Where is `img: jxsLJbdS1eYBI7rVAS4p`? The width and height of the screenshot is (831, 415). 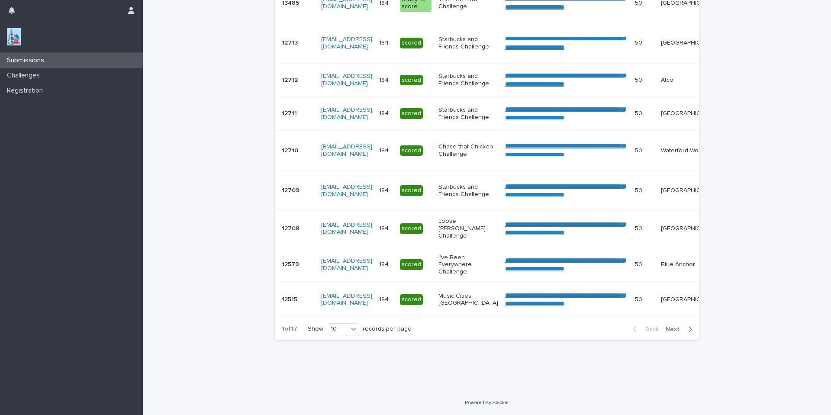 img: jxsLJbdS1eYBI7rVAS4p is located at coordinates (14, 37).